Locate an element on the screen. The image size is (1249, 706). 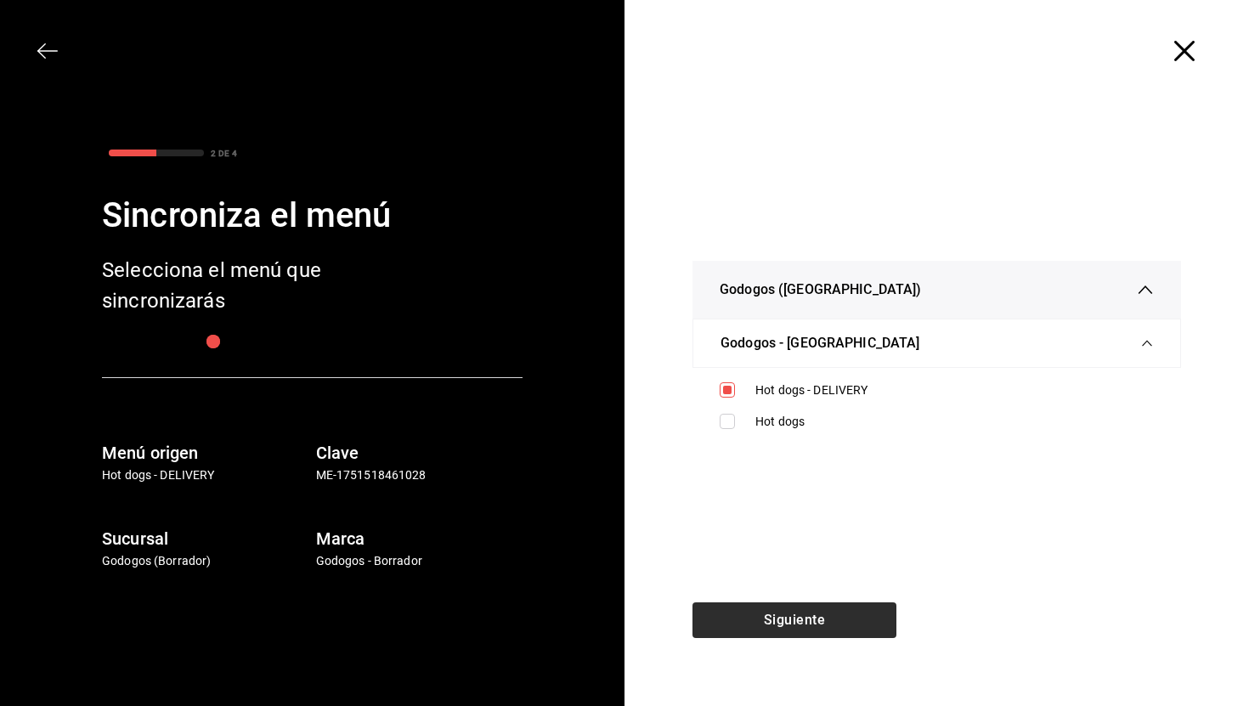
div: Hot dogs - DELIVERY is located at coordinates (955, 390).